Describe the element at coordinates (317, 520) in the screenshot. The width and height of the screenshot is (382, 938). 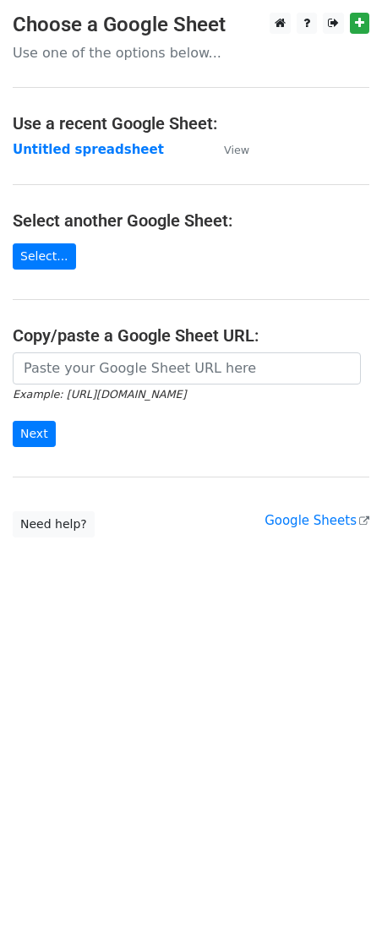
I see `a: Google Sheets` at that location.